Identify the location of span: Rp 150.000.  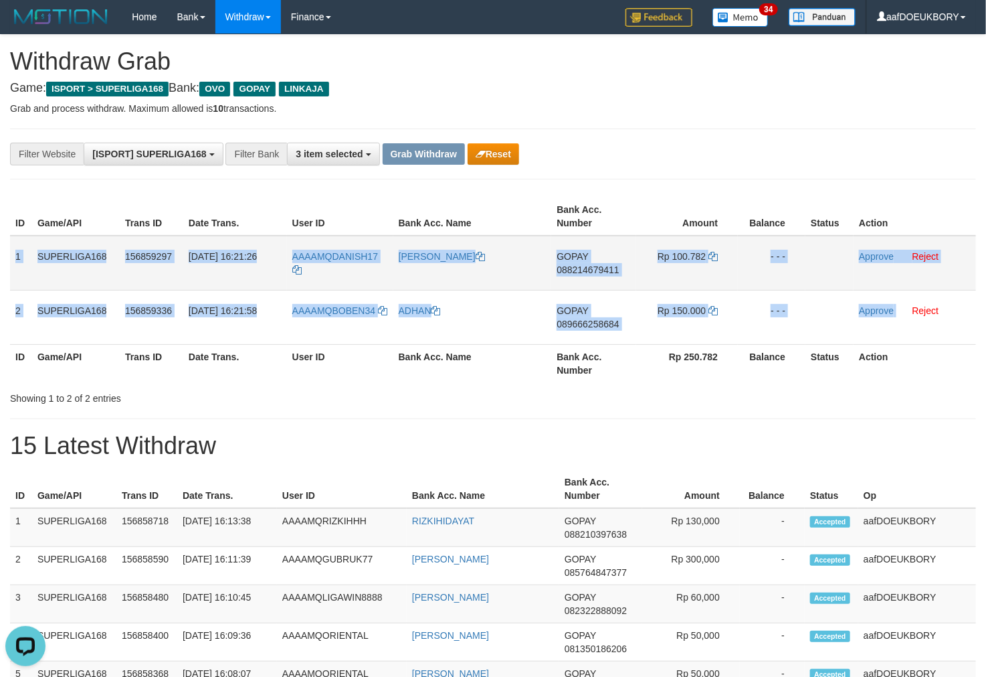
(682, 310).